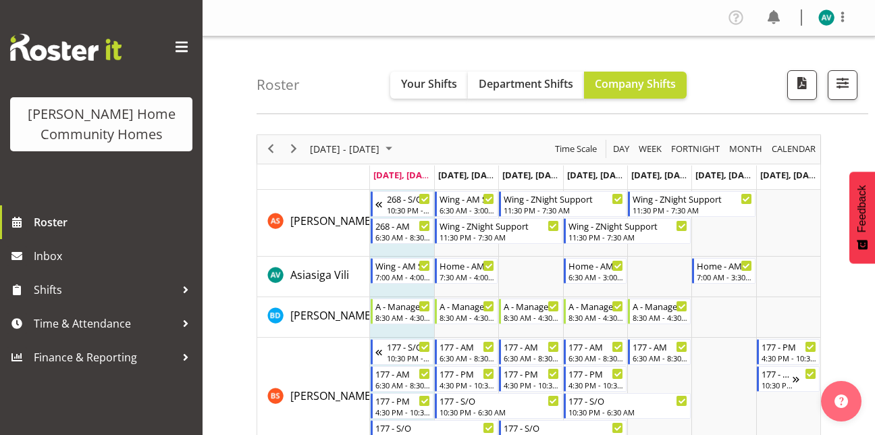 This screenshot has width=875, height=435. Describe the element at coordinates (862, 217) in the screenshot. I see `button: Feedback - Show survey` at that location.